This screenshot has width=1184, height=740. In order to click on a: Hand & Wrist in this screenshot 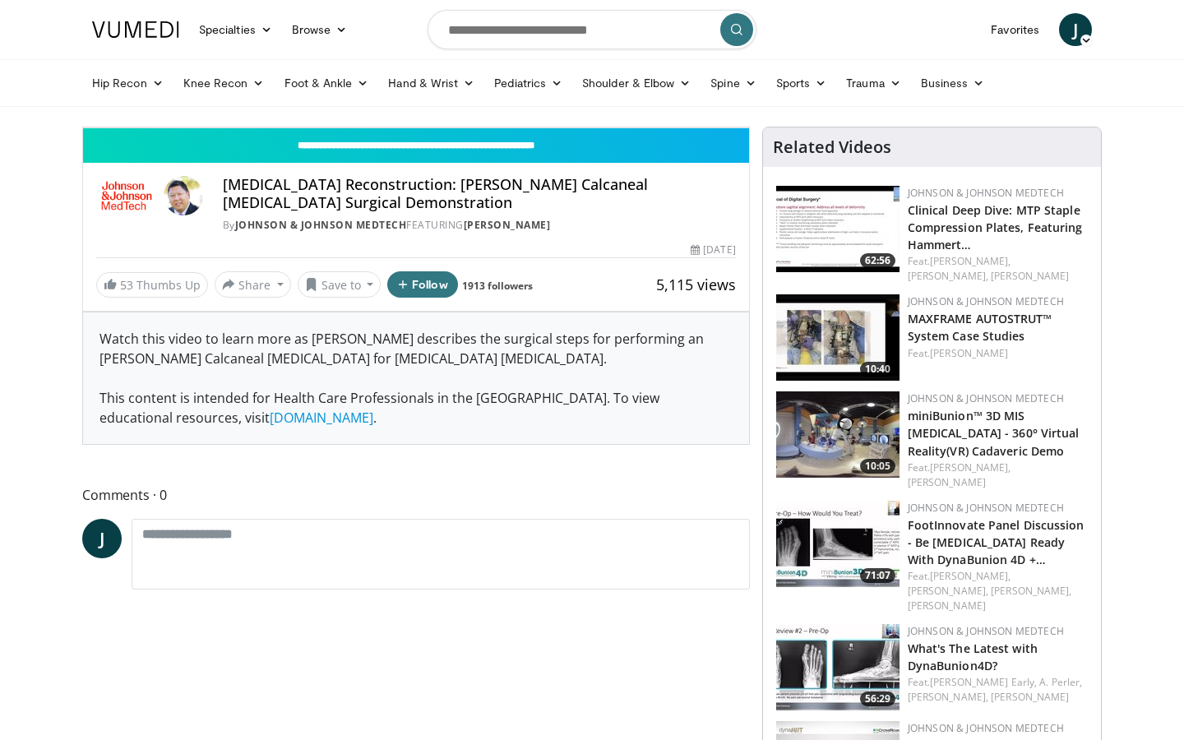, I will do `click(431, 83)`.